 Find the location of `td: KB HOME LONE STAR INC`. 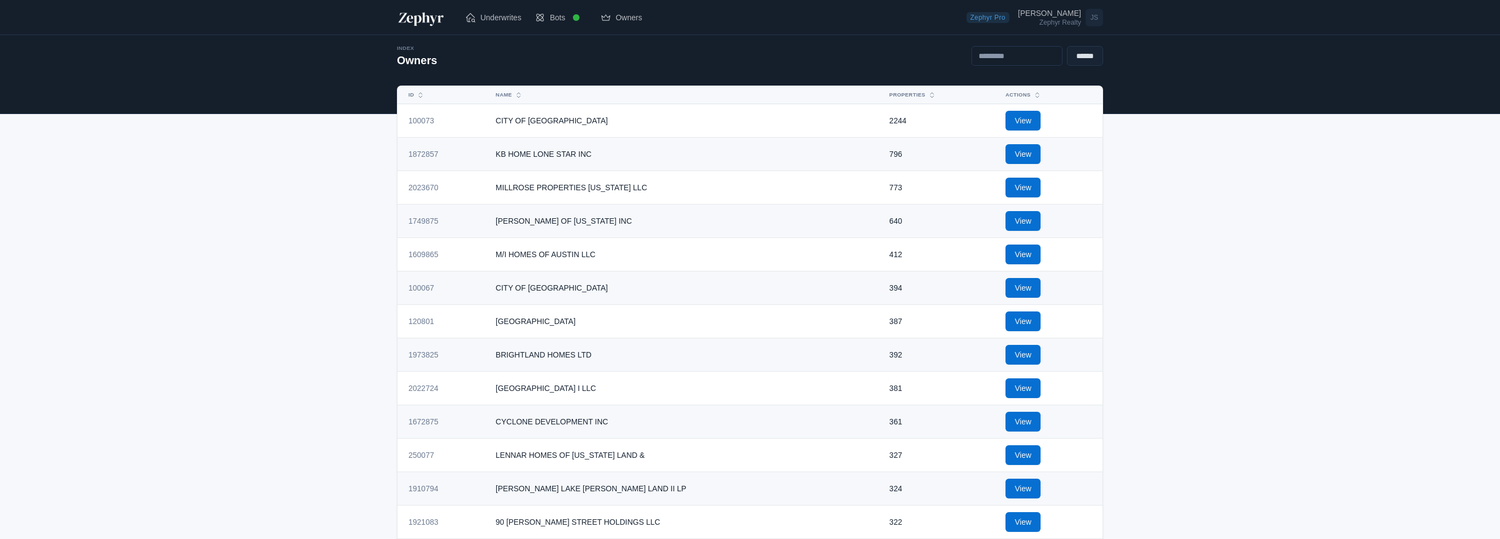

td: KB HOME LONE STAR INC is located at coordinates (686, 154).